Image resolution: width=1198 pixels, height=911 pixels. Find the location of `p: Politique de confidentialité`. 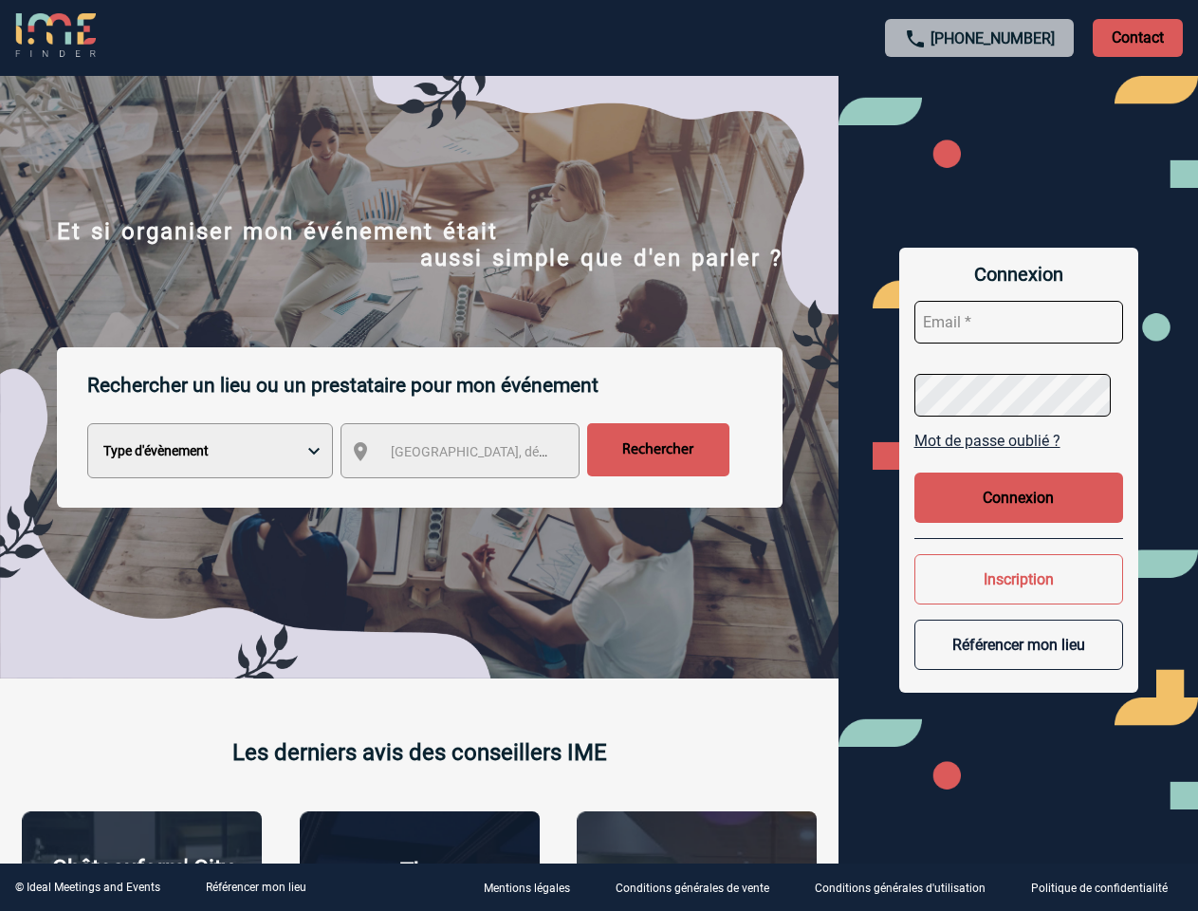

p: Politique de confidentialité is located at coordinates (1100, 889).